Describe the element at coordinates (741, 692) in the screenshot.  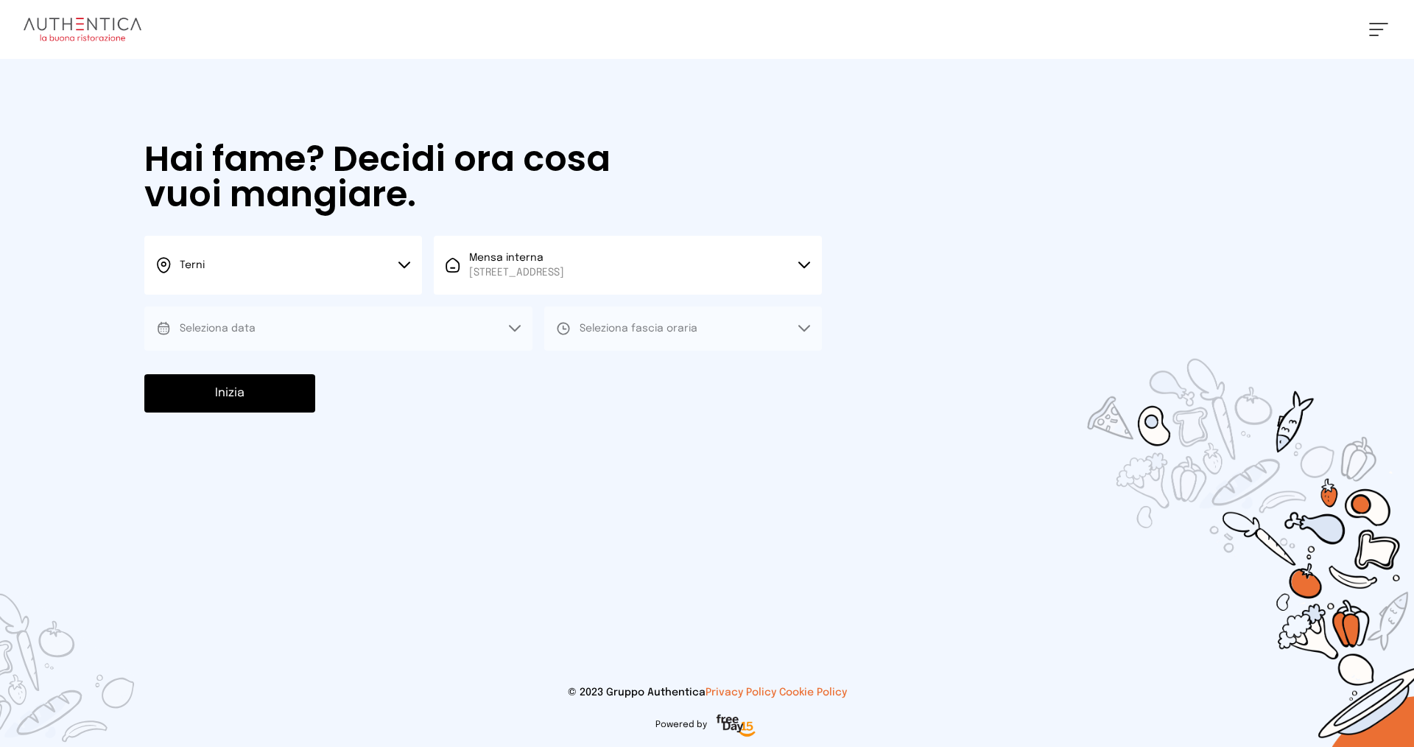
I see `a: Privacy Policy` at that location.